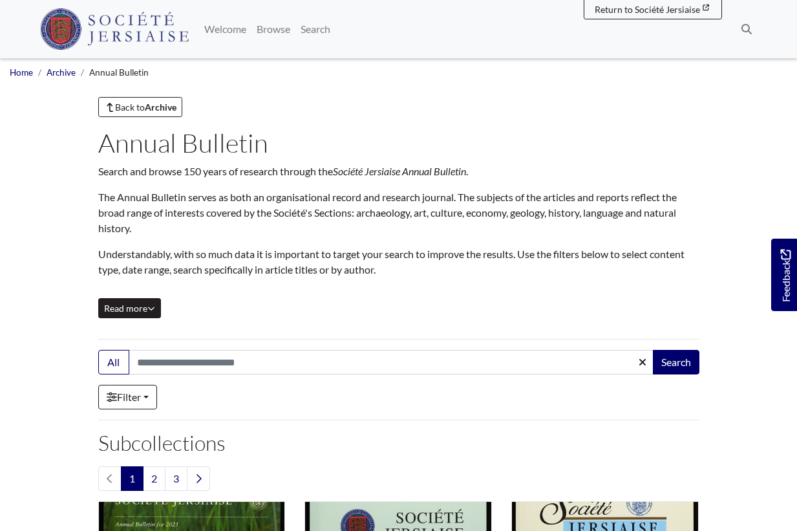 The width and height of the screenshot is (797, 531). What do you see at coordinates (225, 29) in the screenshot?
I see `a: Welcome` at bounding box center [225, 29].